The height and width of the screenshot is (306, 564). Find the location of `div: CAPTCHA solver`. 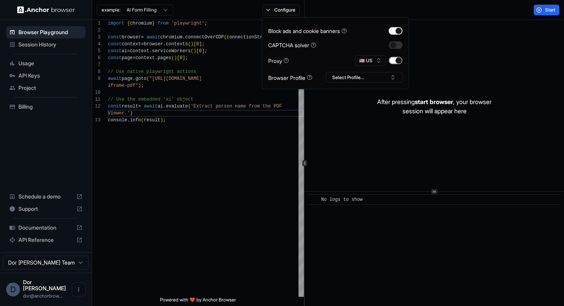

div: CAPTCHA solver is located at coordinates (292, 45).